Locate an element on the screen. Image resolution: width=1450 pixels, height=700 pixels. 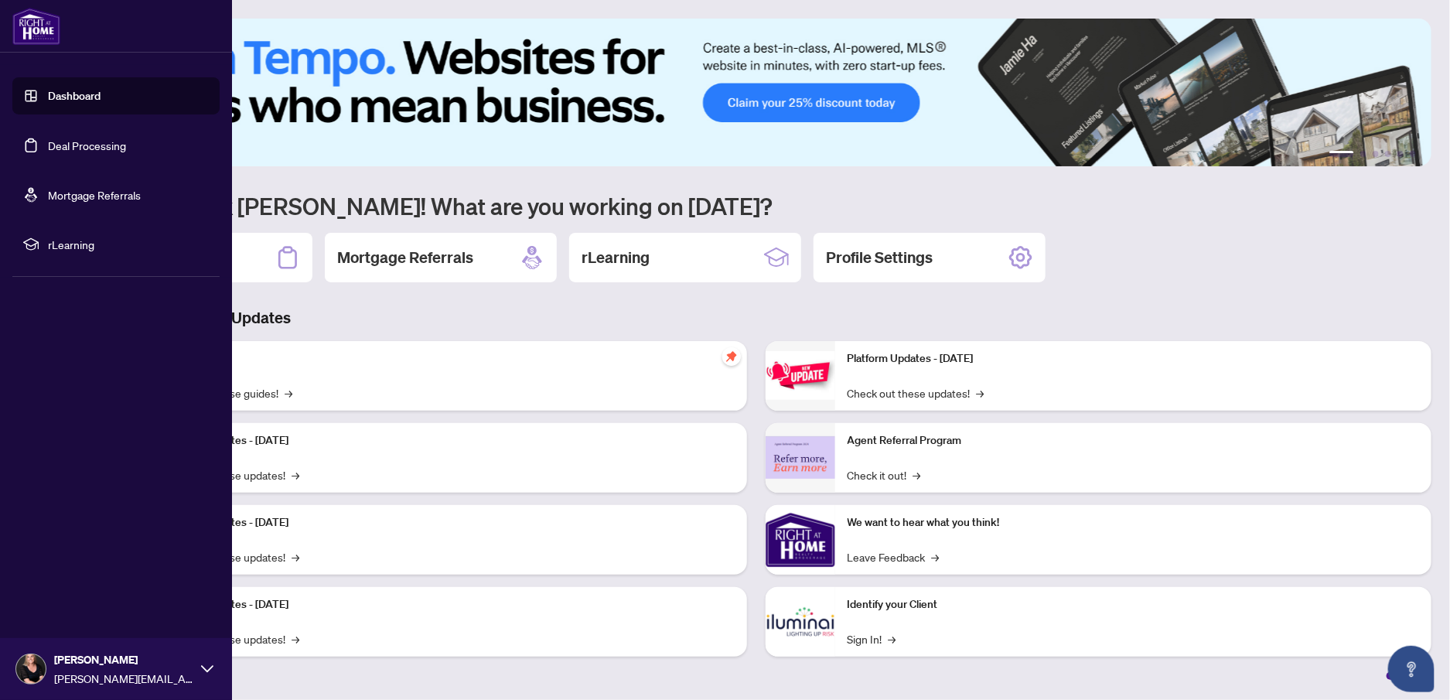
a: Check out these updates!→ is located at coordinates (915, 393).